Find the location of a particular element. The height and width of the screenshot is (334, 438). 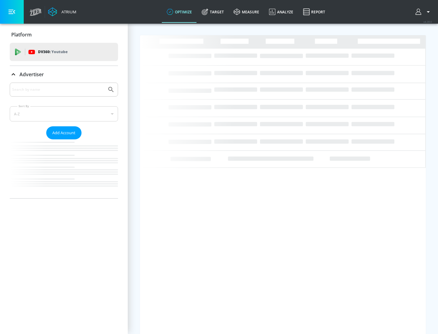

span: v 4.28.0 is located at coordinates (427, 22).